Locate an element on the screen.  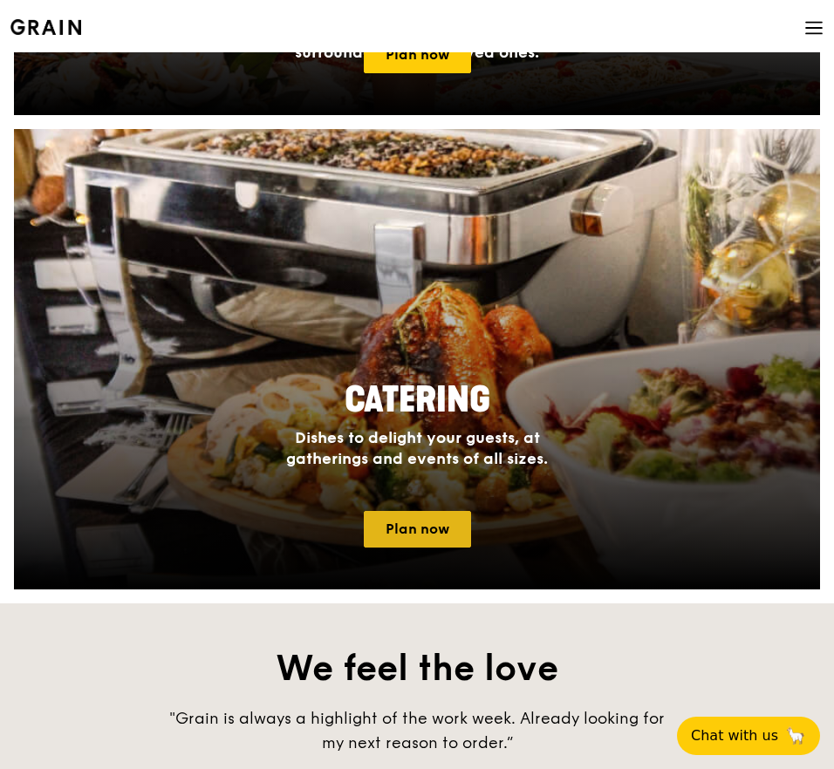
span: Catering is located at coordinates (417, 400).